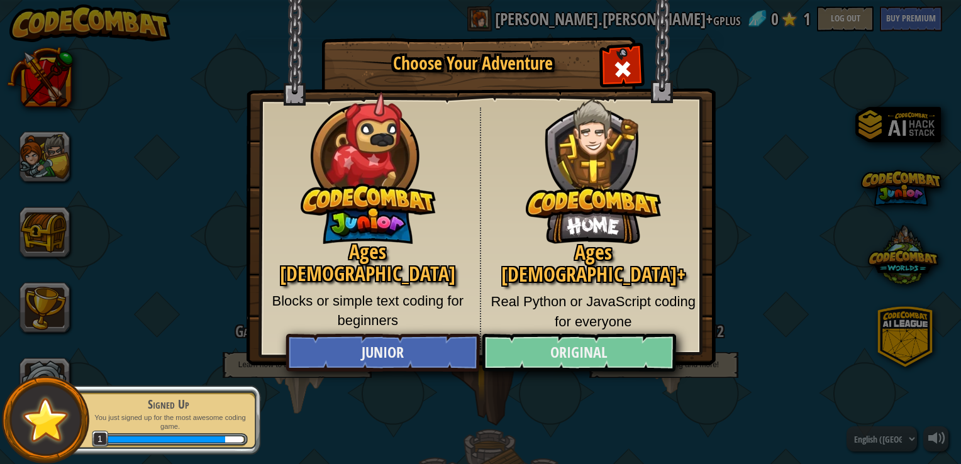 Image resolution: width=961 pixels, height=464 pixels. I want to click on a: Original, so click(579, 353).